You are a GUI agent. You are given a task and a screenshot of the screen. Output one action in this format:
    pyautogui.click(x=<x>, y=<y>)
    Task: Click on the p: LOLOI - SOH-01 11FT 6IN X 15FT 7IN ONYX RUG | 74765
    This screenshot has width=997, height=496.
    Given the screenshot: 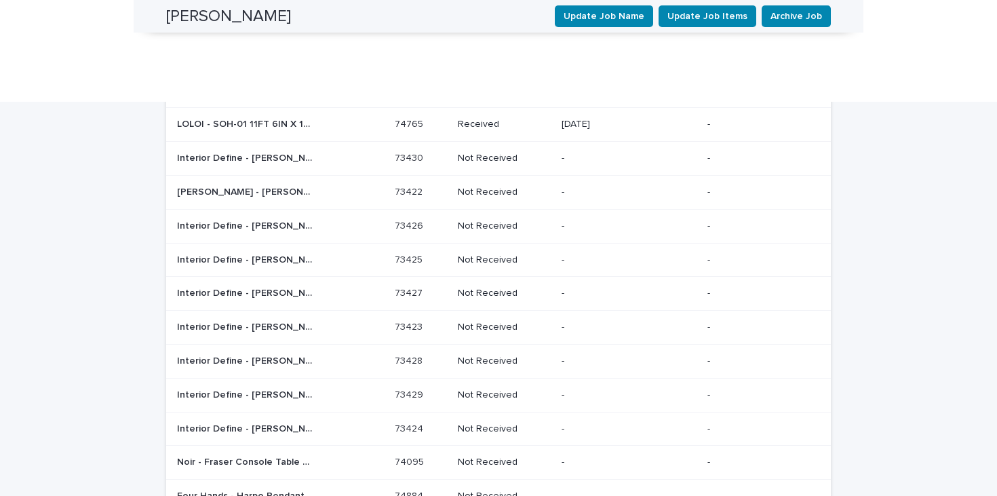 What is the action you would take?
    pyautogui.click(x=246, y=123)
    